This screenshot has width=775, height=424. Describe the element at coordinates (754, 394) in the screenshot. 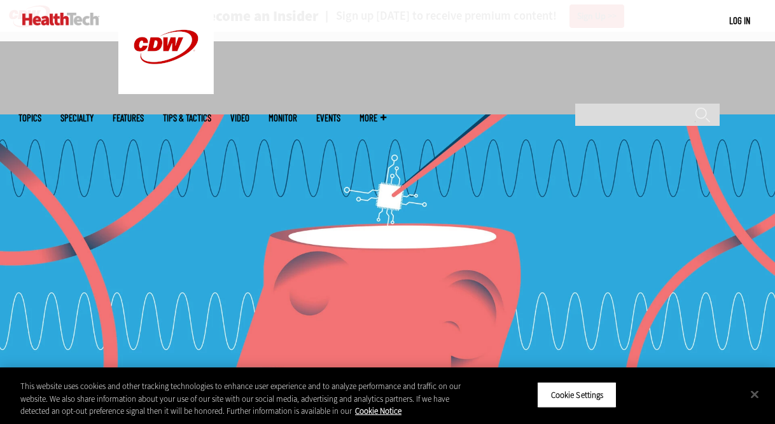

I see `button: Close` at that location.